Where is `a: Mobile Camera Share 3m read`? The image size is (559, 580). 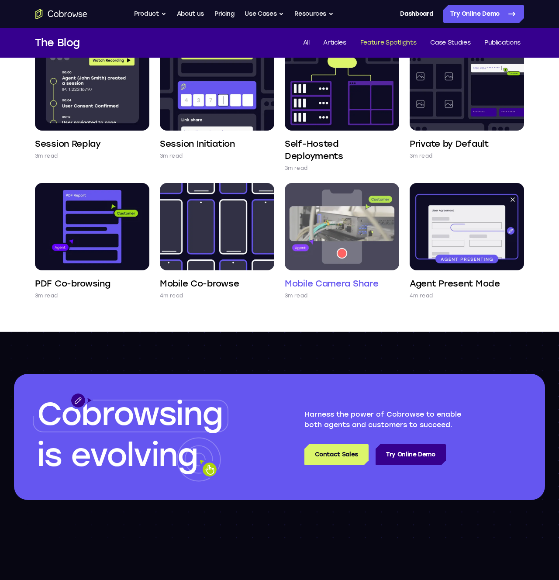
a: Mobile Camera Share 3m read is located at coordinates (342, 242).